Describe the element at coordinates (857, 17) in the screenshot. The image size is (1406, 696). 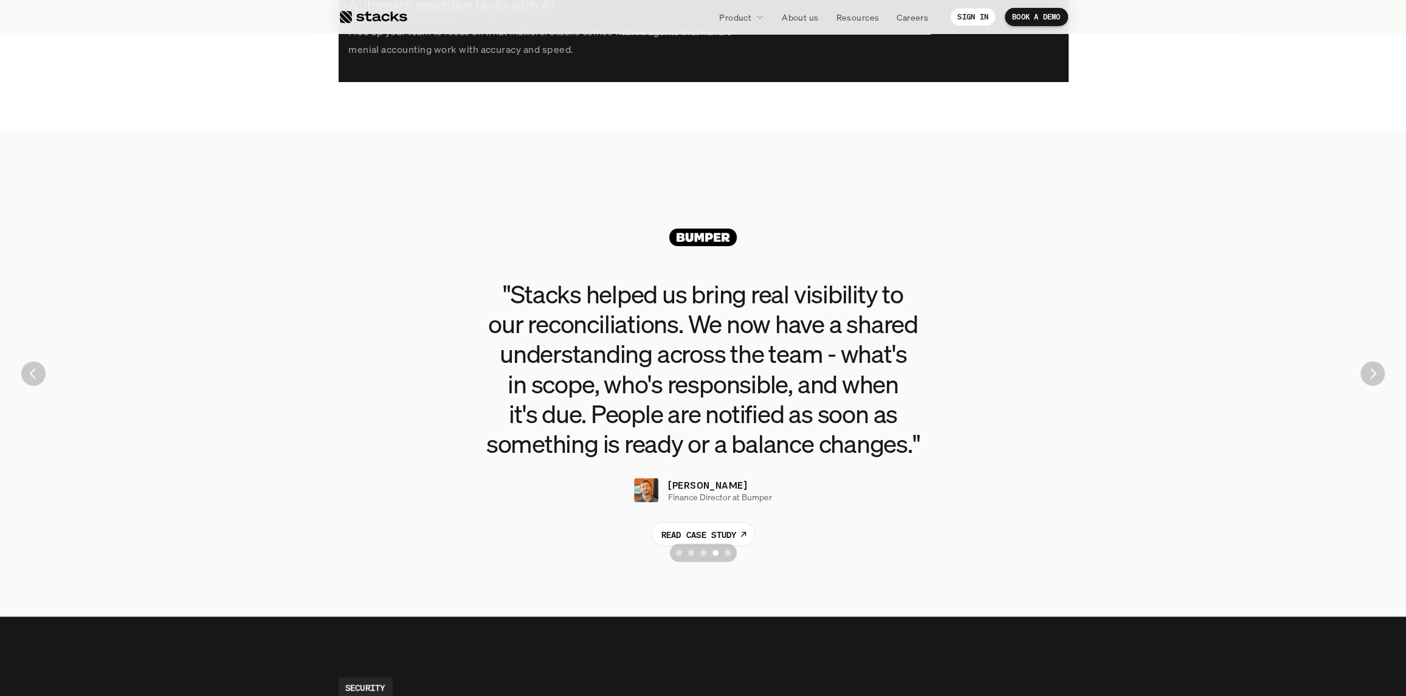
I see `a: Resources` at that location.